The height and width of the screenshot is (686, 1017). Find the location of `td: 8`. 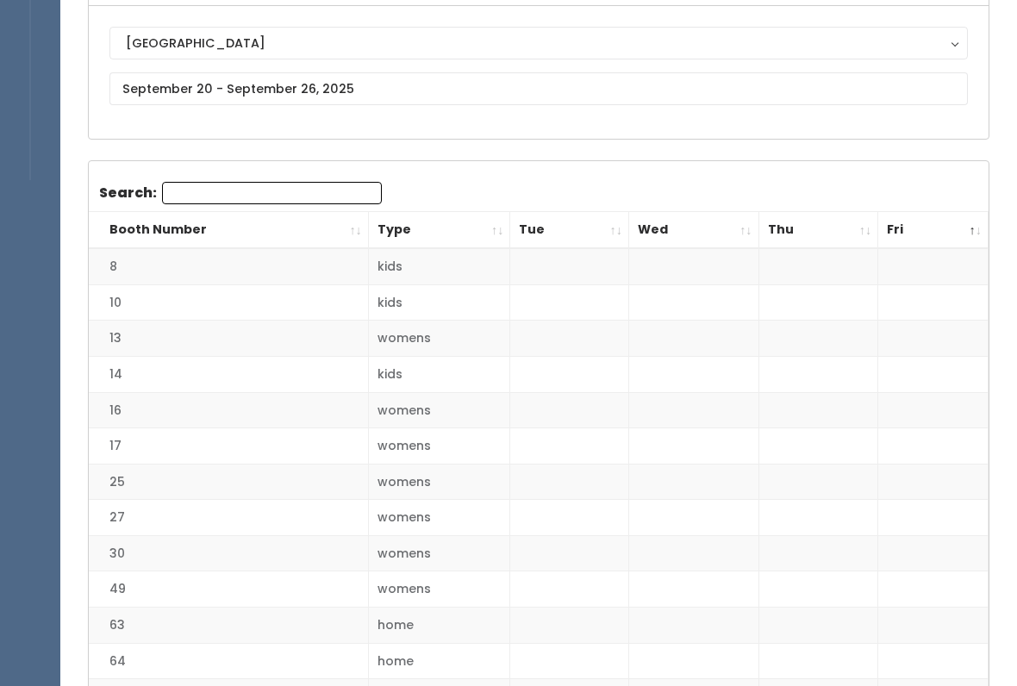

td: 8 is located at coordinates (228, 266).